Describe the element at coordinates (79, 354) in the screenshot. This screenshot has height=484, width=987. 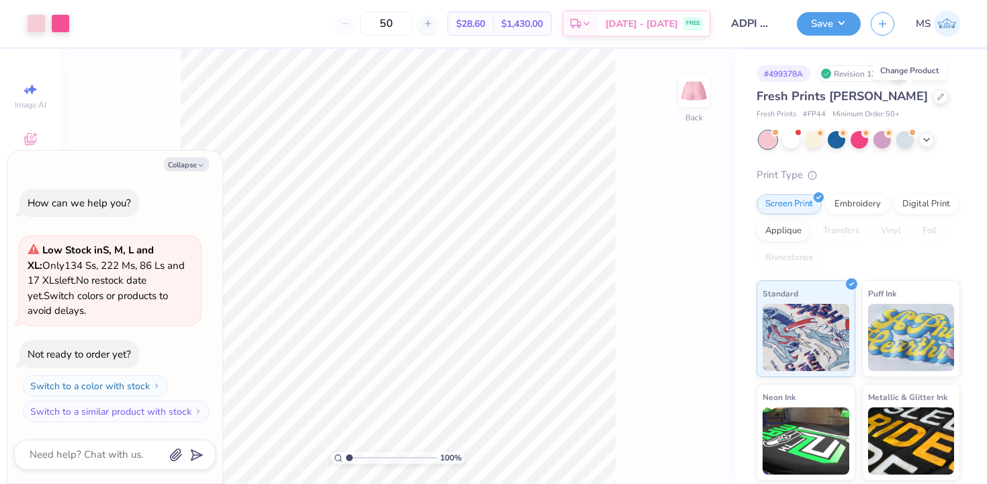
I see `div: Not ready to order yet?` at that location.